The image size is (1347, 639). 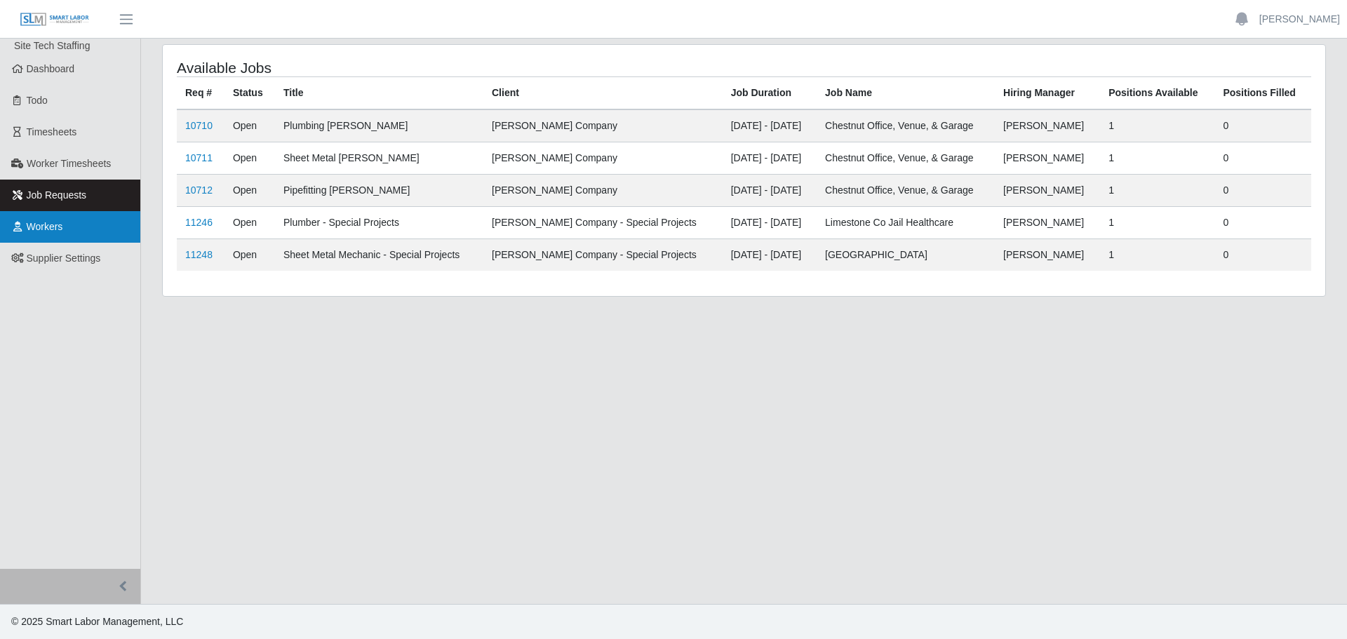 I want to click on a: 11246, so click(x=199, y=222).